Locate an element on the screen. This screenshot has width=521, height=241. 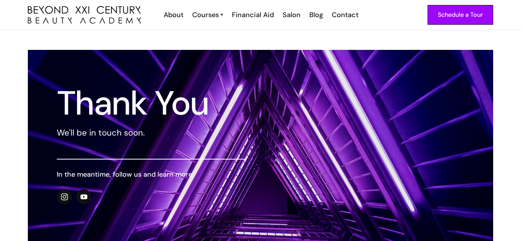
div: Blog is located at coordinates (316, 15).